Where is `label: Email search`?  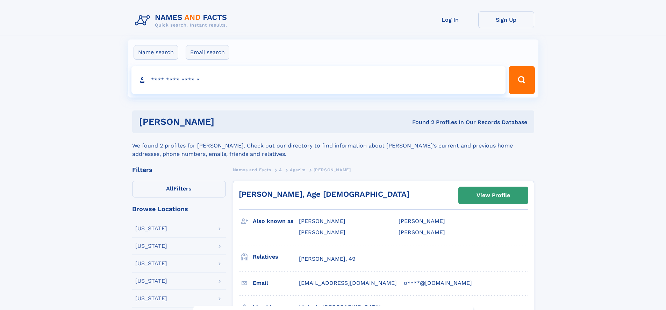 label: Email search is located at coordinates (207, 52).